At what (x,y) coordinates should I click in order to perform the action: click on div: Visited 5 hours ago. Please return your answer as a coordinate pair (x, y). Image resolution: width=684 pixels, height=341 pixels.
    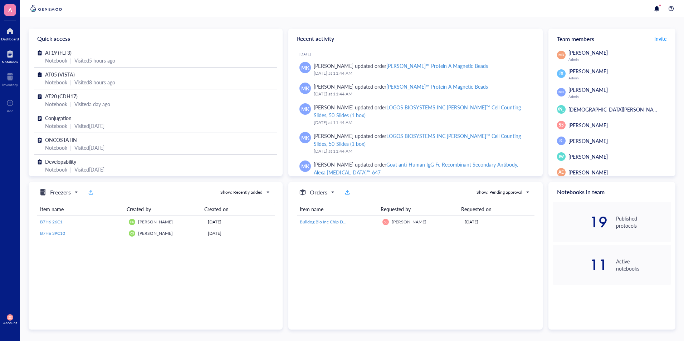
    Looking at the image, I should click on (95, 60).